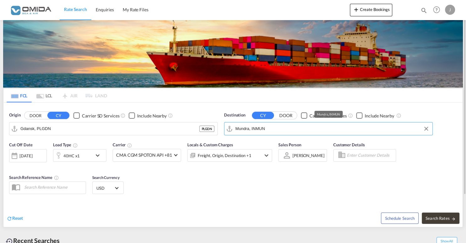 This screenshot has width=466, height=243. I want to click on input: Enter Customer Details, so click(370, 155).